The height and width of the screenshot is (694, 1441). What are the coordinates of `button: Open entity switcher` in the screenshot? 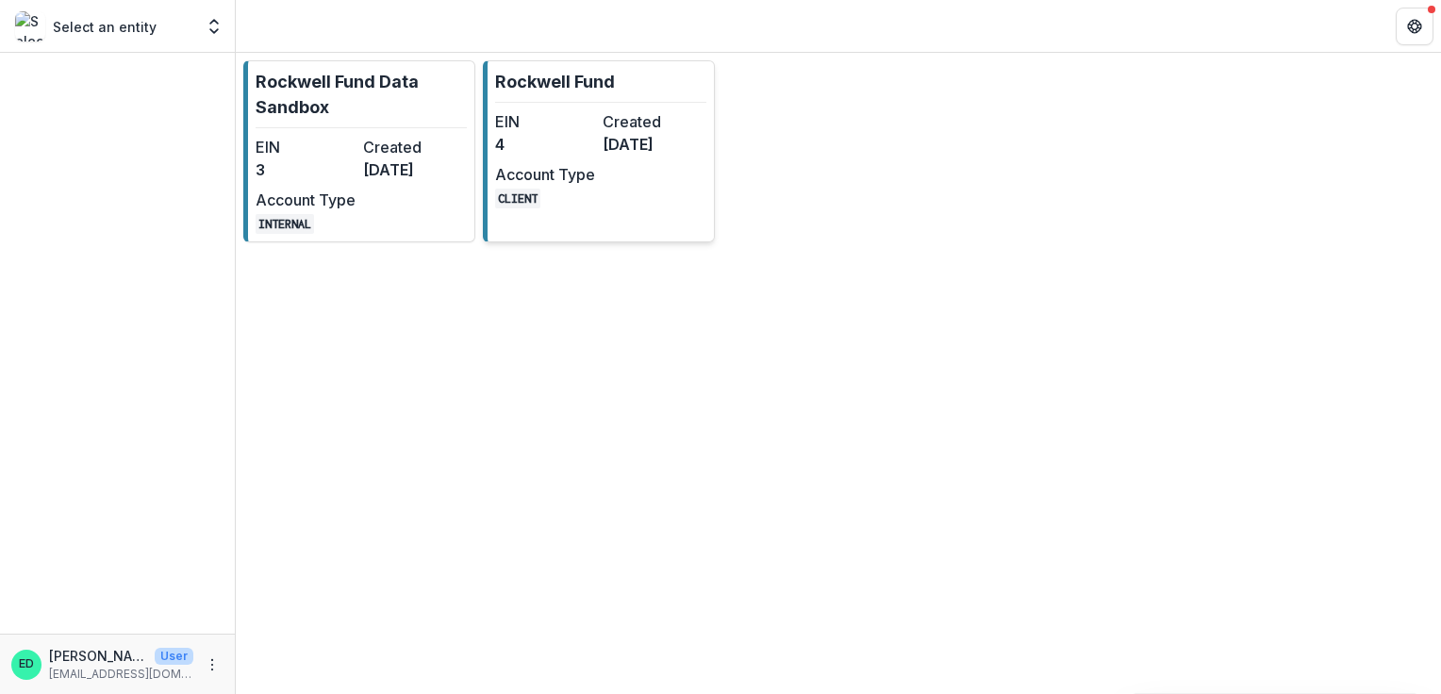 It's located at (214, 26).